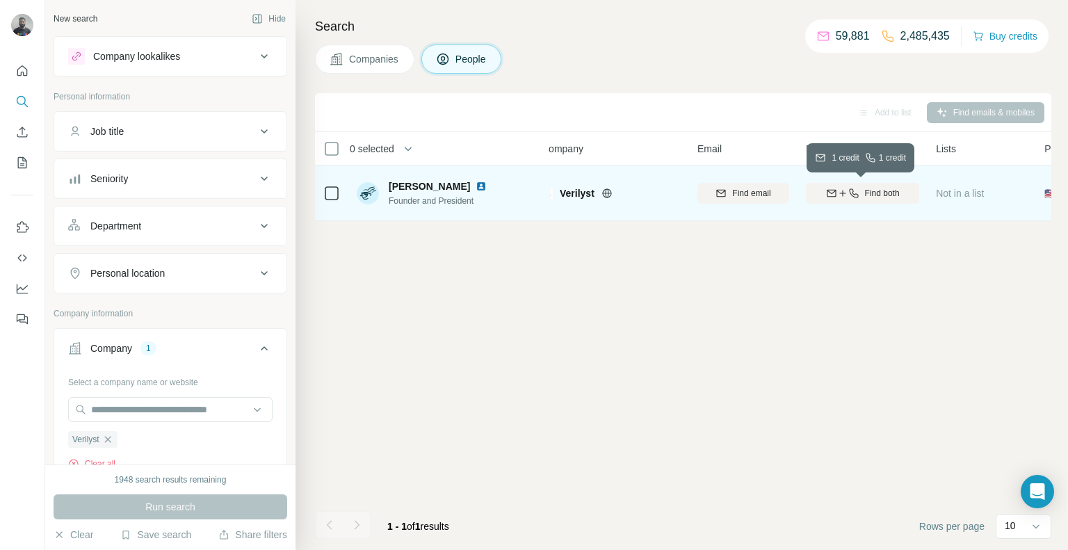  I want to click on button: Share filters, so click(252, 534).